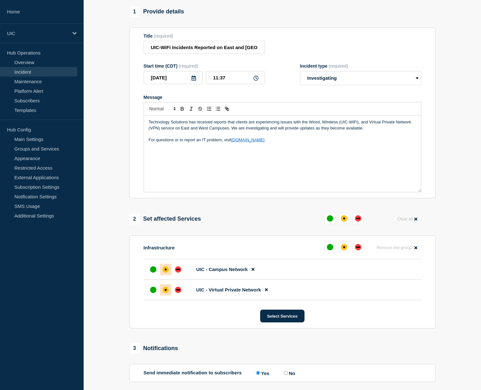  I want to click on button: Toggle bold text, so click(182, 109).